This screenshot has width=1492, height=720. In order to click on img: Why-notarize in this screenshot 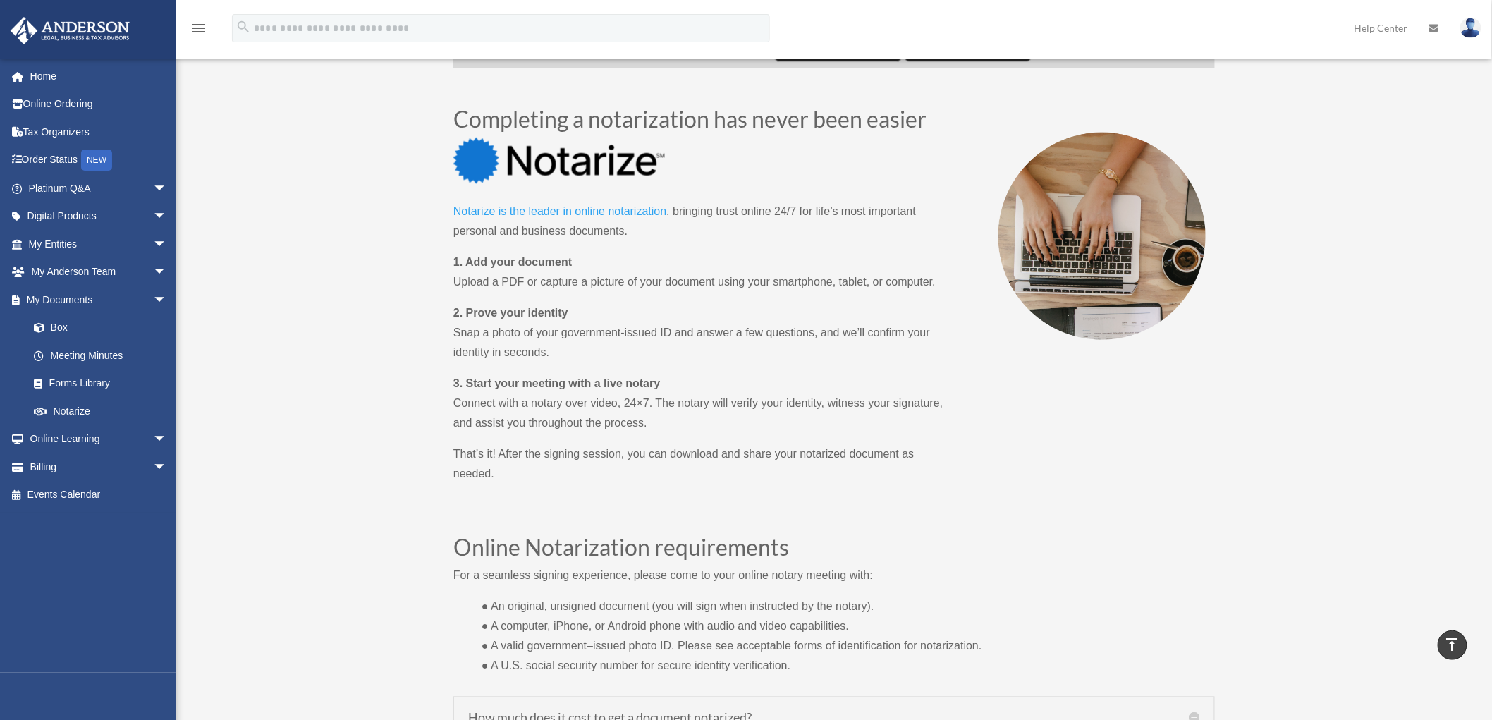, I will do `click(1102, 236)`.